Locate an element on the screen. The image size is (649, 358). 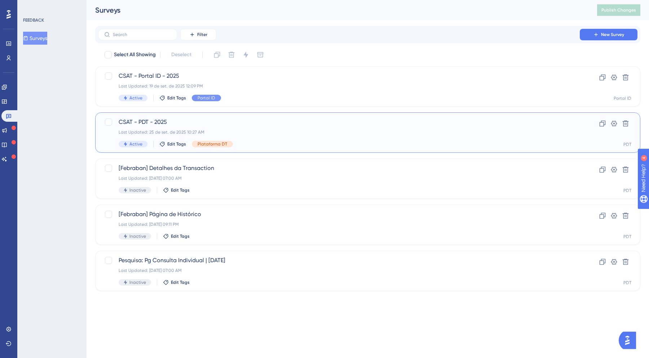
span: Need Help? is located at coordinates (31, 6).